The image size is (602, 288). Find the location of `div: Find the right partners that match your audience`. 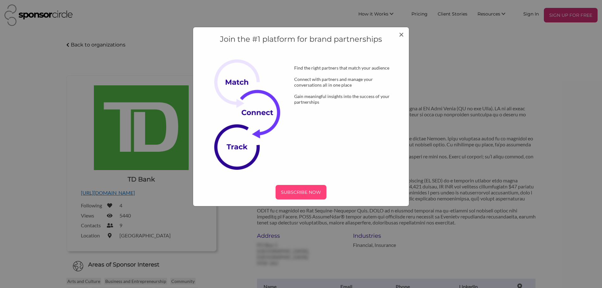

div: Find the right partners that match your audience is located at coordinates (343, 68).